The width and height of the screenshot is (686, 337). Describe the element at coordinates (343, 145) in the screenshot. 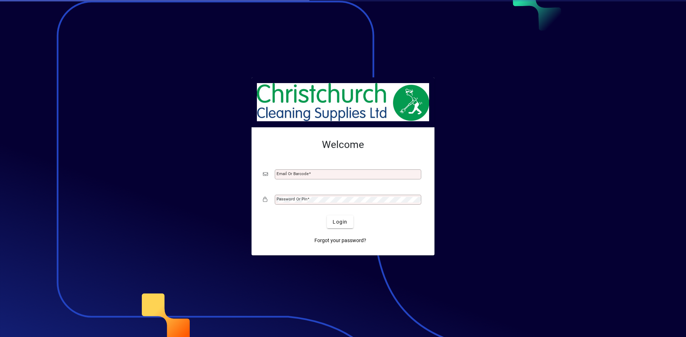

I see `h2: Welcome` at that location.